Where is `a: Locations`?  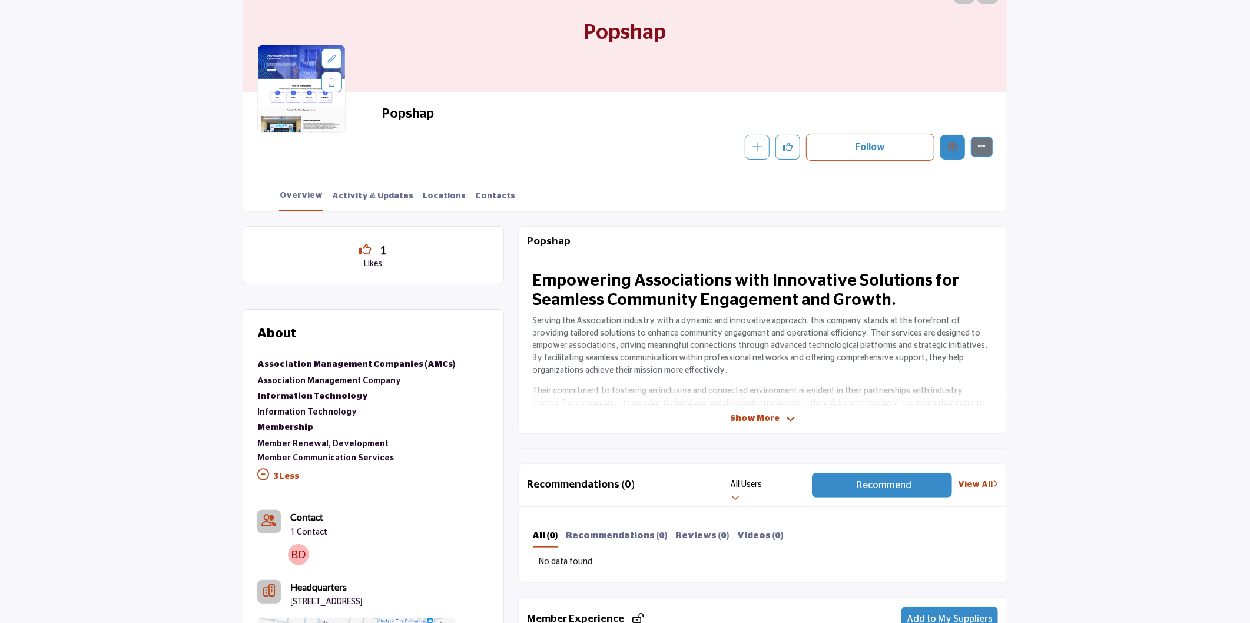 a: Locations is located at coordinates (444, 200).